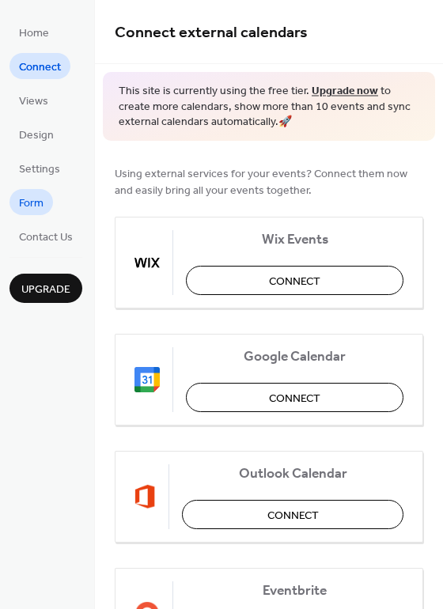 The image size is (443, 609). Describe the element at coordinates (147, 262) in the screenshot. I see `img: wix` at that location.